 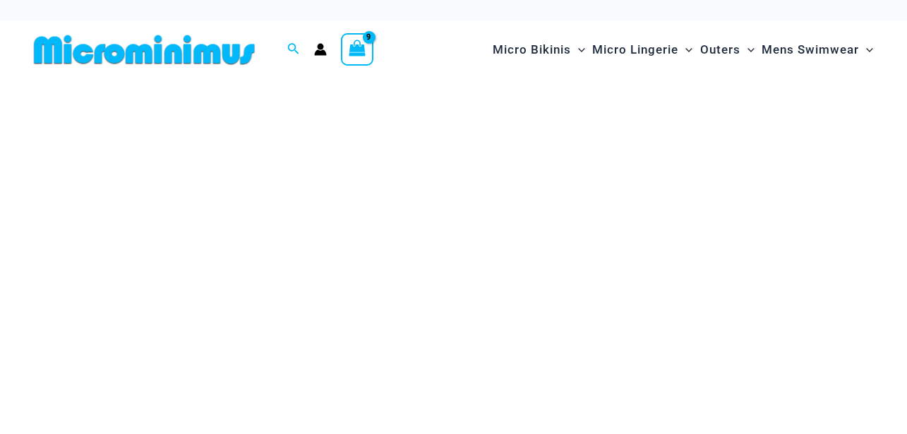 What do you see at coordinates (727, 49) in the screenshot?
I see `a: OutersMenu ToggleMenu Toggle` at bounding box center [727, 49].